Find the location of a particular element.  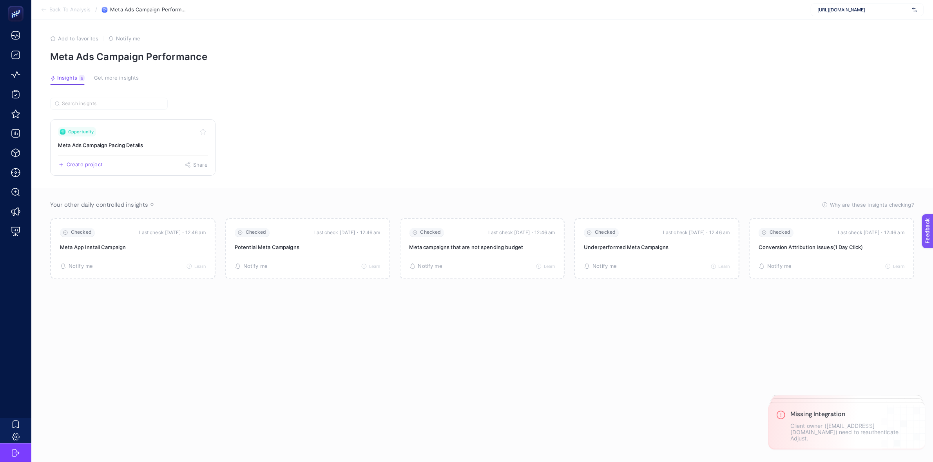

span: Back To Analysis is located at coordinates (70, 10).